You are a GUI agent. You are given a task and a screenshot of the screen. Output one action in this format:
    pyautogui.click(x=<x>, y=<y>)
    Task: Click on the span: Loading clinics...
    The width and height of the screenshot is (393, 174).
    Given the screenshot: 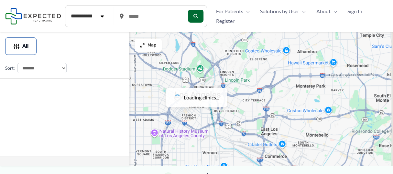 What is the action you would take?
    pyautogui.click(x=201, y=98)
    